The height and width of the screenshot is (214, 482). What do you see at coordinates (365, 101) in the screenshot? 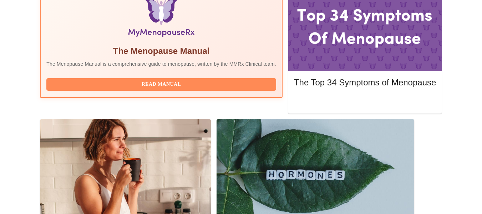
I see `span: Read More` at bounding box center [365, 101].